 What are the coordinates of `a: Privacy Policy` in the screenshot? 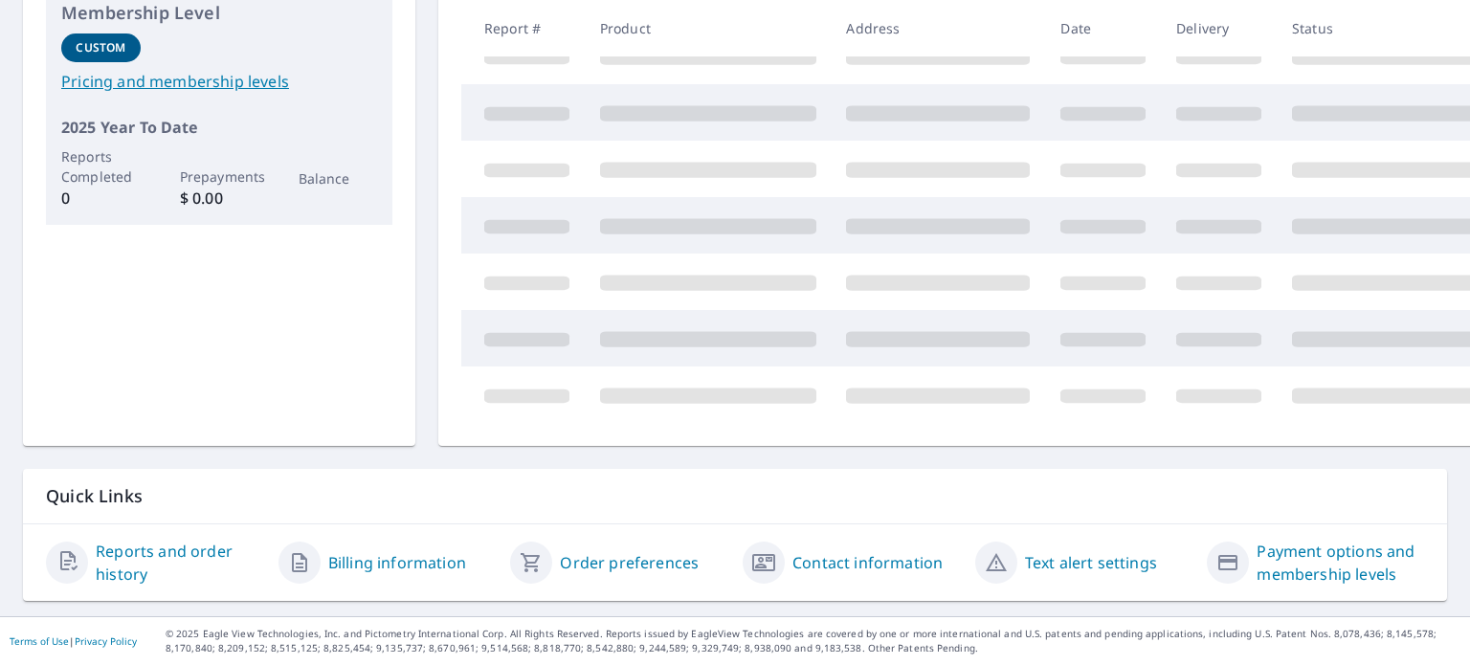 It's located at (105, 641).